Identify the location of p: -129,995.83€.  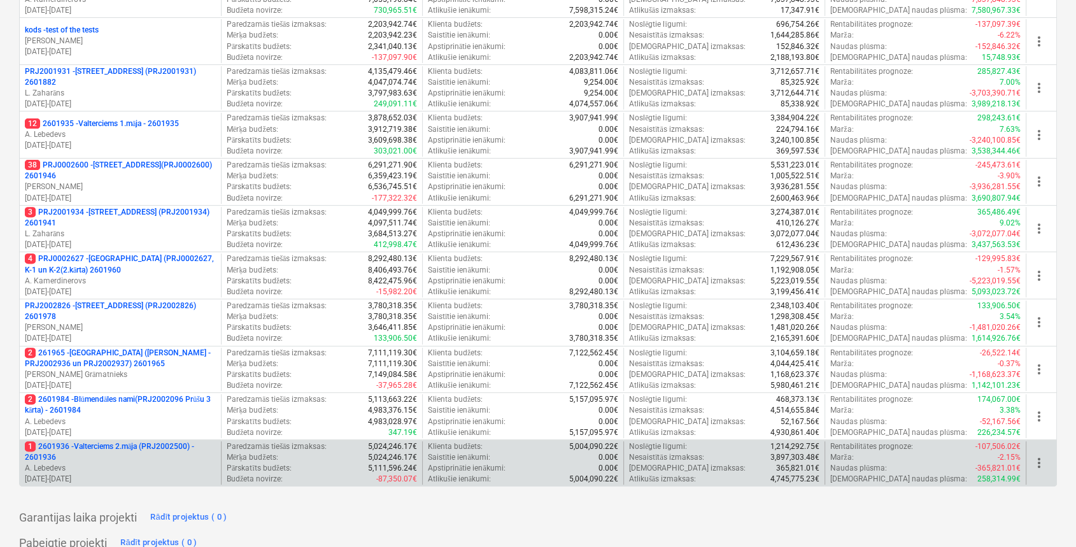
(997, 258).